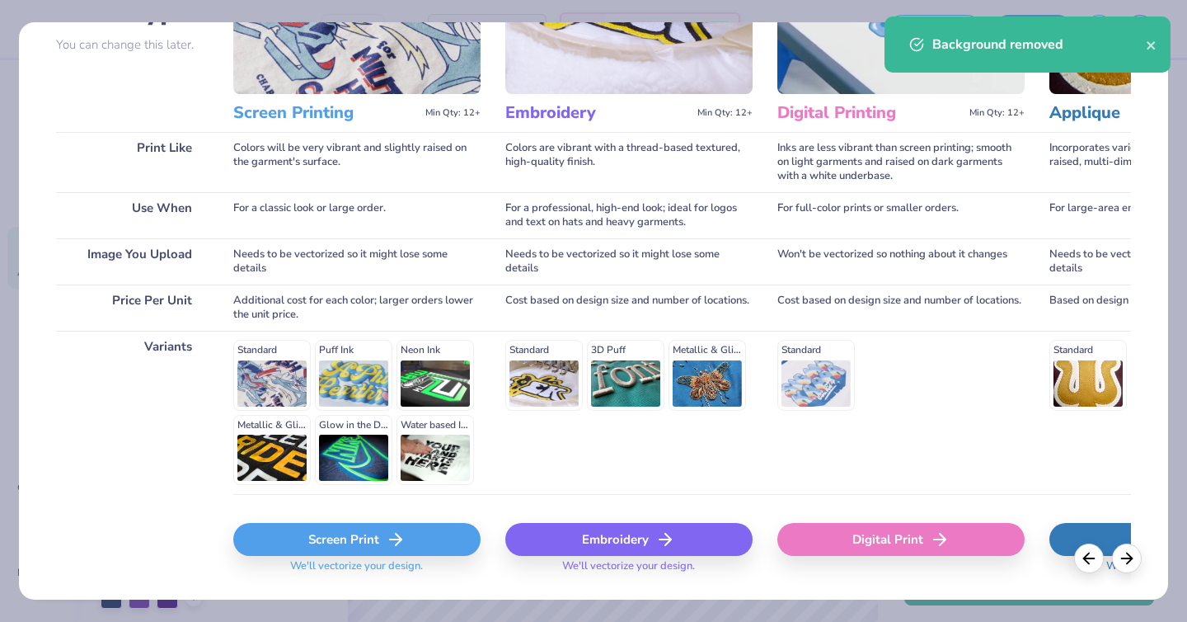  What do you see at coordinates (870, 113) in the screenshot?
I see `h3: Digital Printing` at bounding box center [870, 113].